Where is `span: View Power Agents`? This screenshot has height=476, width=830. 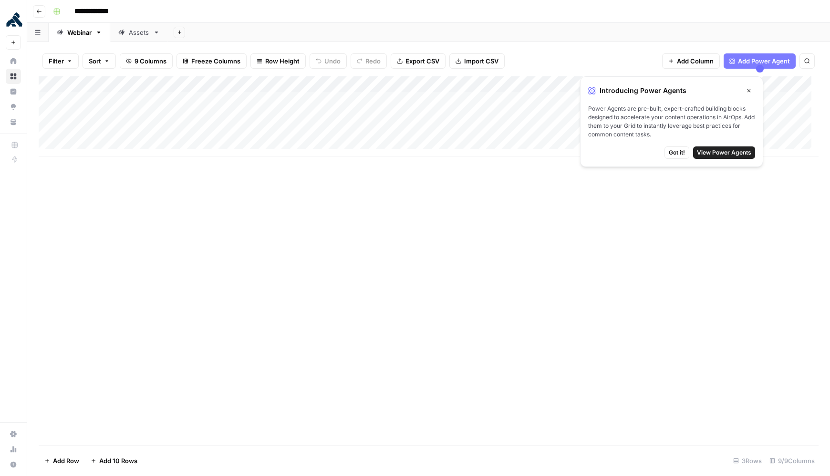
span: View Power Agents is located at coordinates (724, 153).